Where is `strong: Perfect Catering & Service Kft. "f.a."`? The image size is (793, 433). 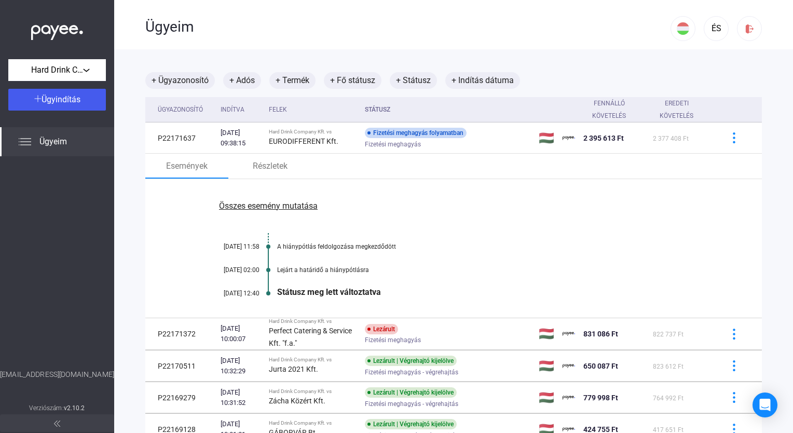
strong: Perfect Catering & Service Kft. "f.a." is located at coordinates (311, 337).